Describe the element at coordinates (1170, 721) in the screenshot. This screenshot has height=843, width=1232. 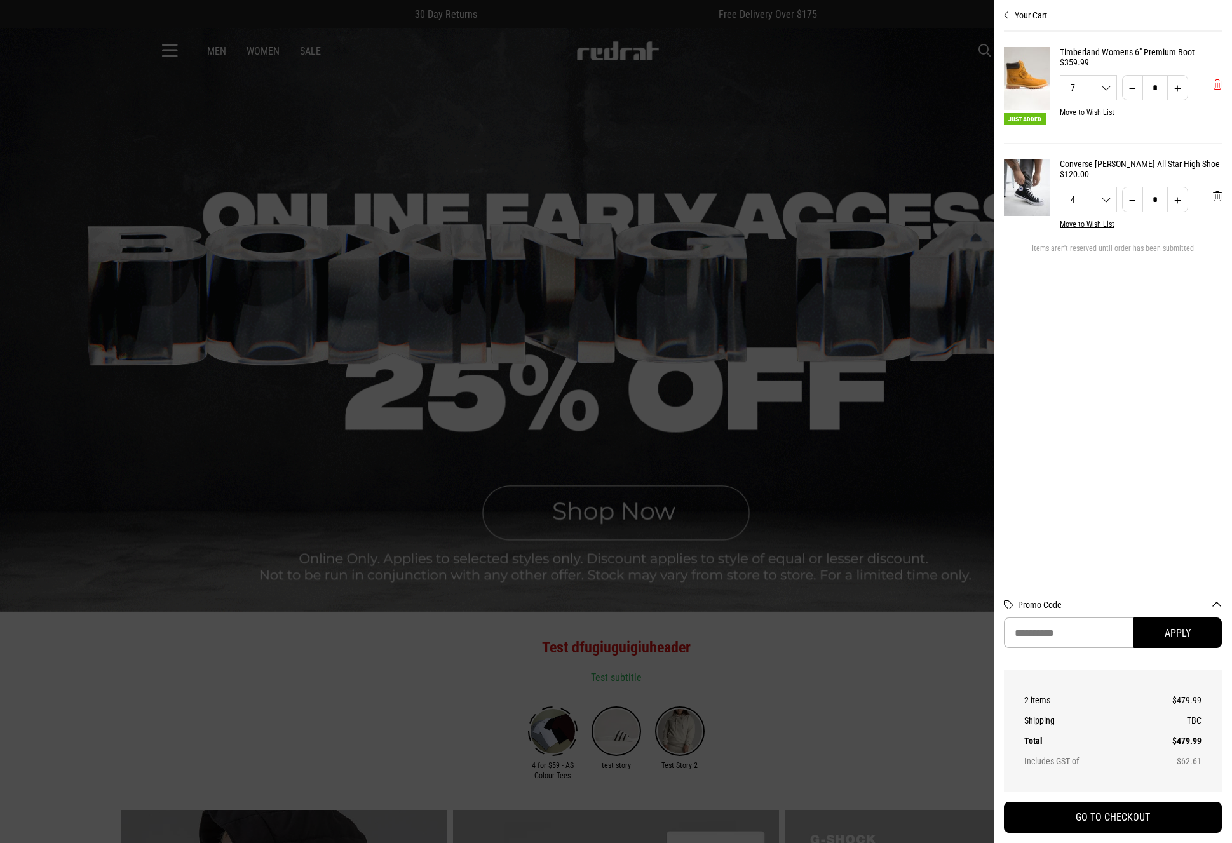
I see `td: TBC` at that location.